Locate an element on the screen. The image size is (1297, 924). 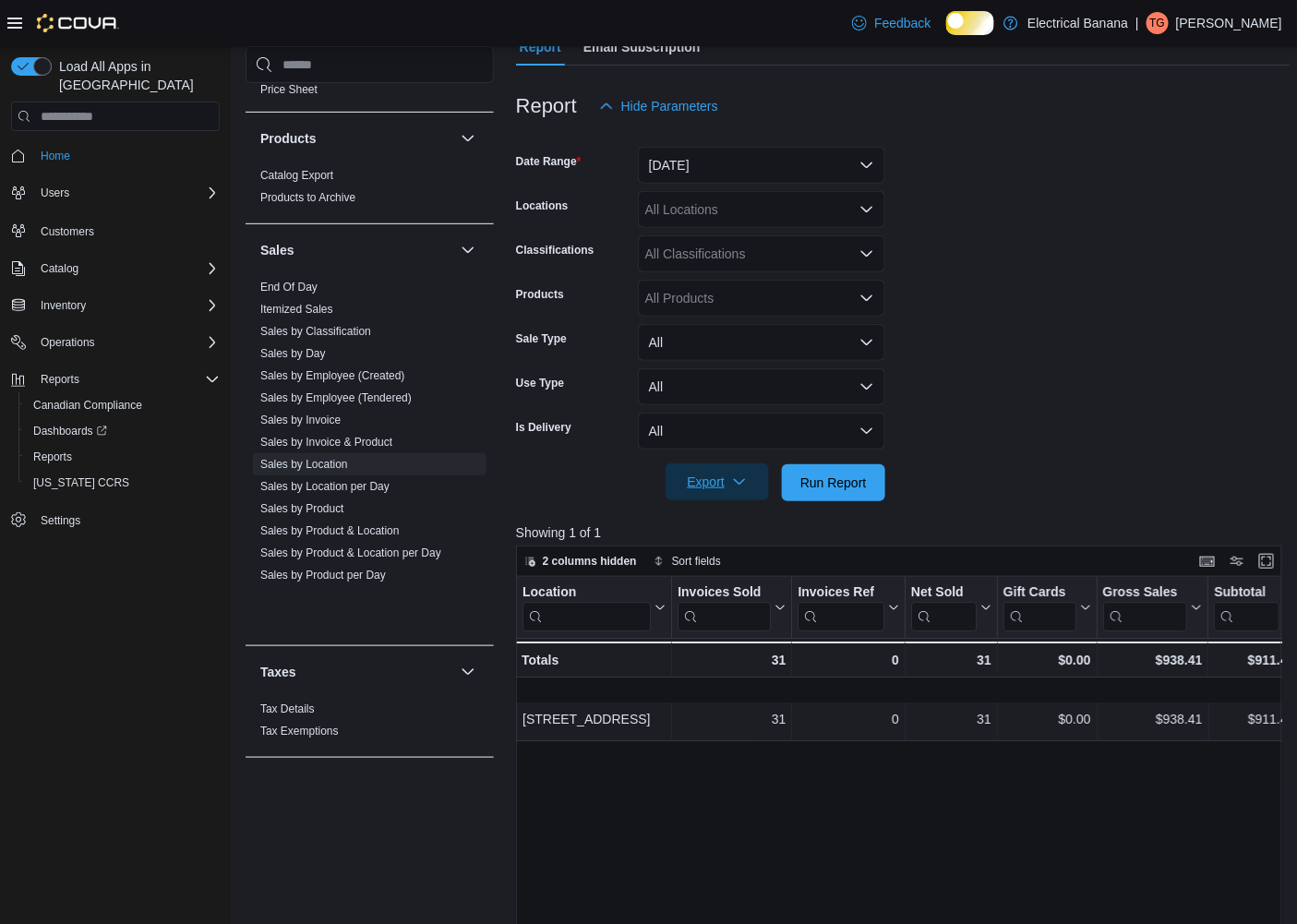
a: Itemized Sales is located at coordinates (296, 309).